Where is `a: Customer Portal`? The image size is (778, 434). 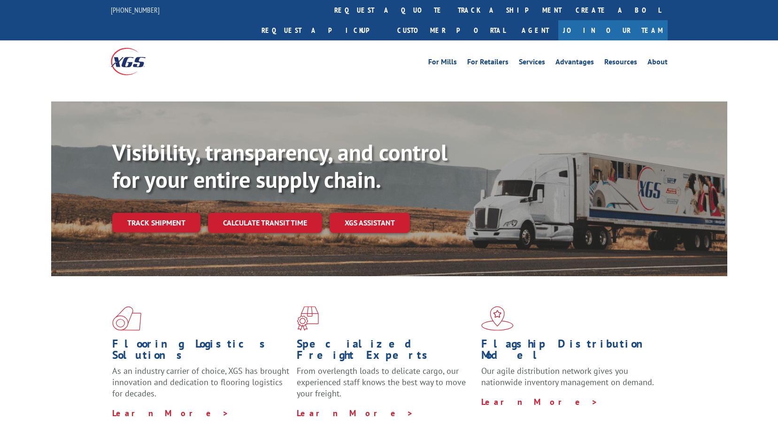
a: Customer Portal is located at coordinates (451, 30).